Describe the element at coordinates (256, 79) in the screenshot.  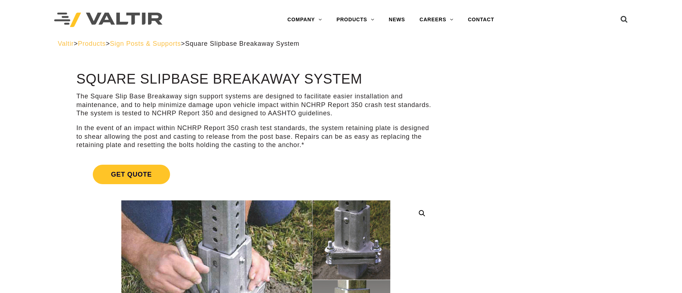
I see `h1: Square Slipbase Breakaway System` at that location.